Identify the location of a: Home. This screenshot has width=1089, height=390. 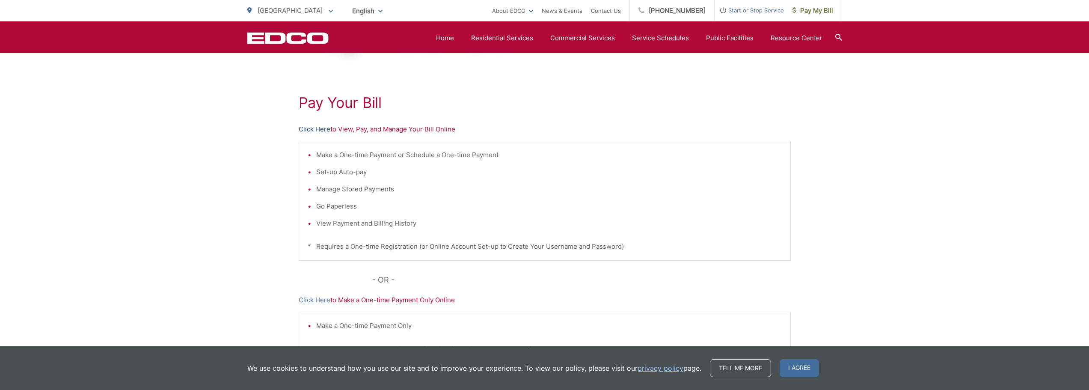
(445, 38).